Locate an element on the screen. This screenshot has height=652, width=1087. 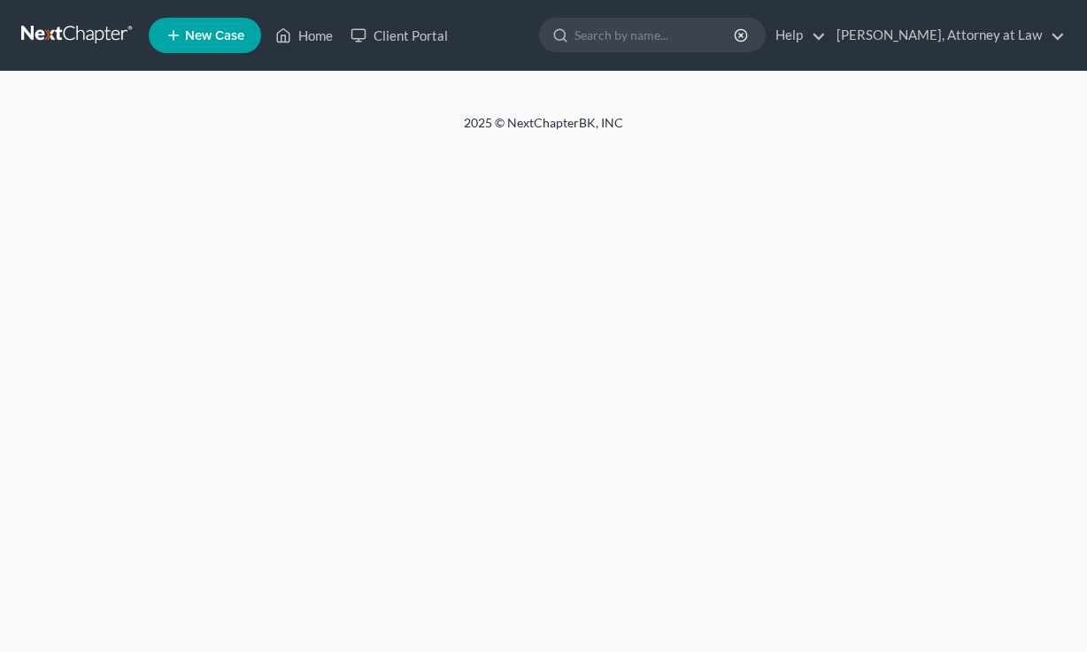
a: Client Portal is located at coordinates (399, 35).